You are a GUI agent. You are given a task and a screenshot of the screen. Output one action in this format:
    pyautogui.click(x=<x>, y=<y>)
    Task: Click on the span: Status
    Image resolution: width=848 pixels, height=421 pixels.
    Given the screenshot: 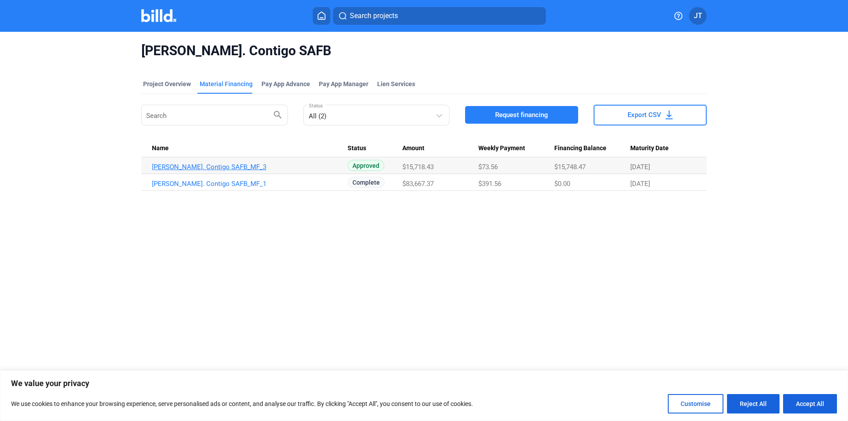 What is the action you would take?
    pyautogui.click(x=357, y=148)
    